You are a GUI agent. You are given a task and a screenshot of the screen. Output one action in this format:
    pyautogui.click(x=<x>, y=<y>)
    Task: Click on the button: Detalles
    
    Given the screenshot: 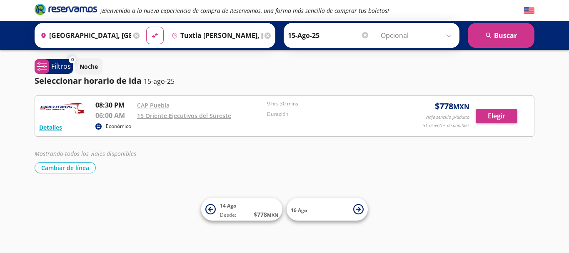 What is the action you would take?
    pyautogui.click(x=50, y=127)
    